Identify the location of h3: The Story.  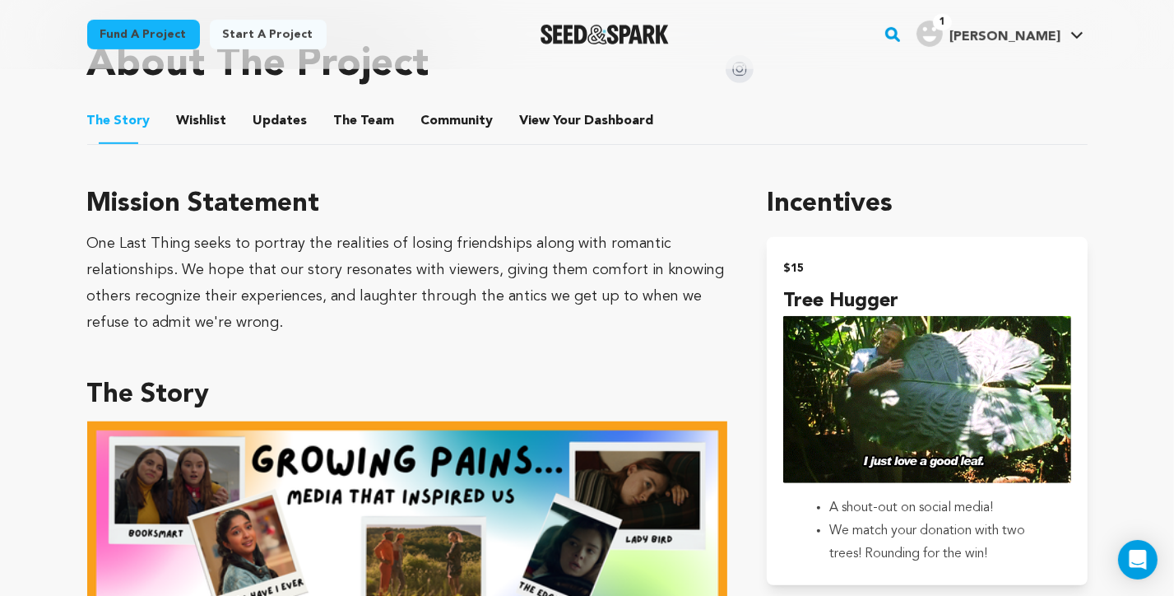
(407, 395).